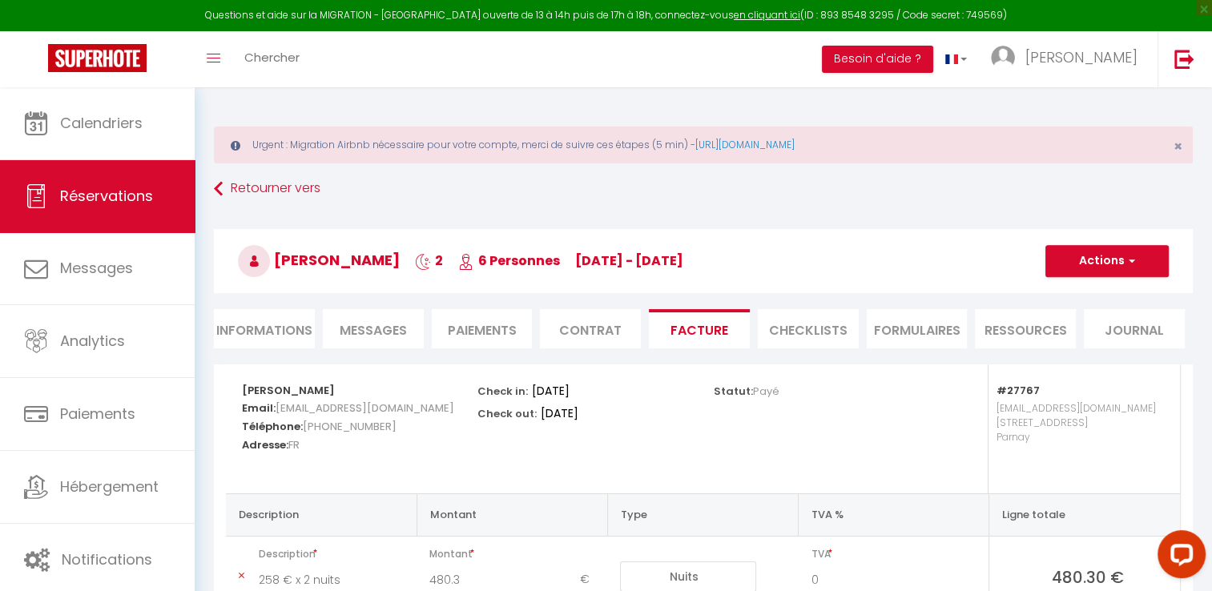 The height and width of the screenshot is (591, 1212). What do you see at coordinates (107, 559) in the screenshot?
I see `span: Notifications` at bounding box center [107, 559].